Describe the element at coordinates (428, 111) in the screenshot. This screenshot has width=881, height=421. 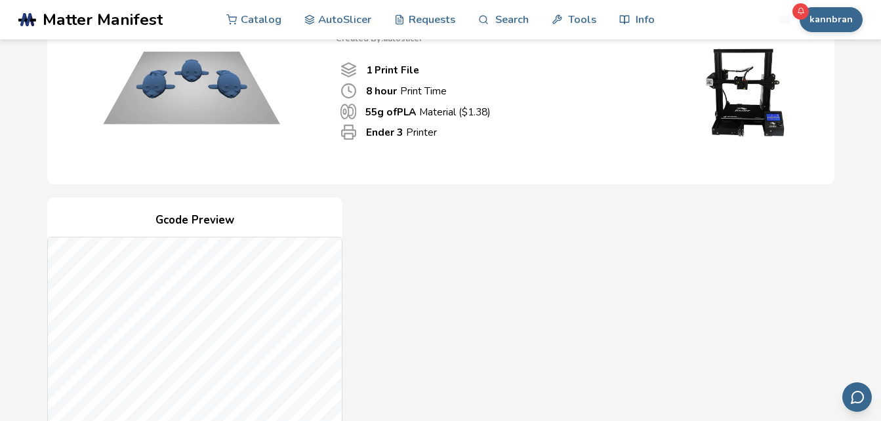
I see `p: Material ($ 1.38 )` at that location.